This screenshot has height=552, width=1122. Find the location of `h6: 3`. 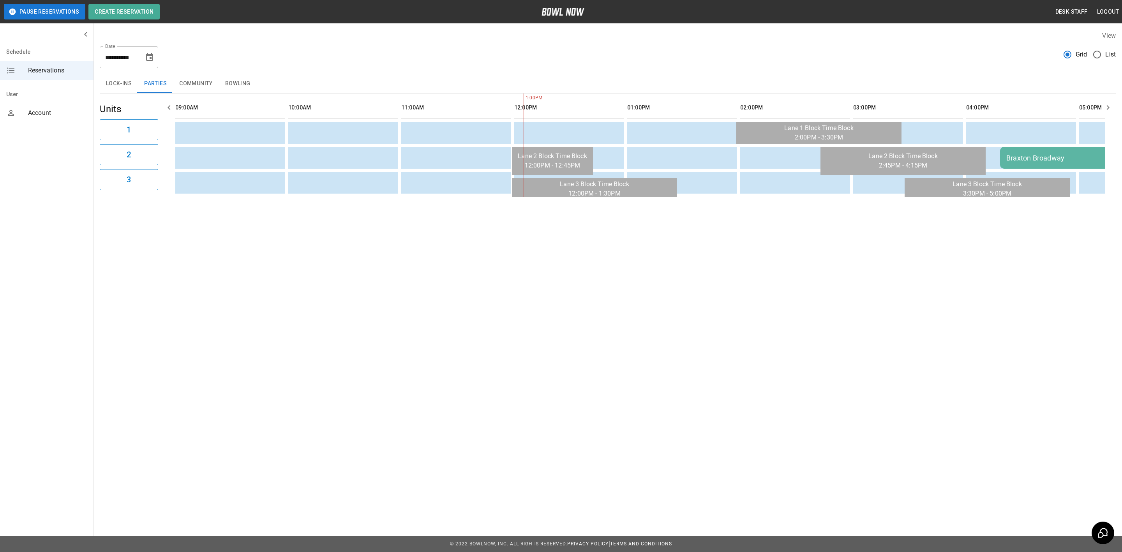

h6: 3 is located at coordinates (129, 180).